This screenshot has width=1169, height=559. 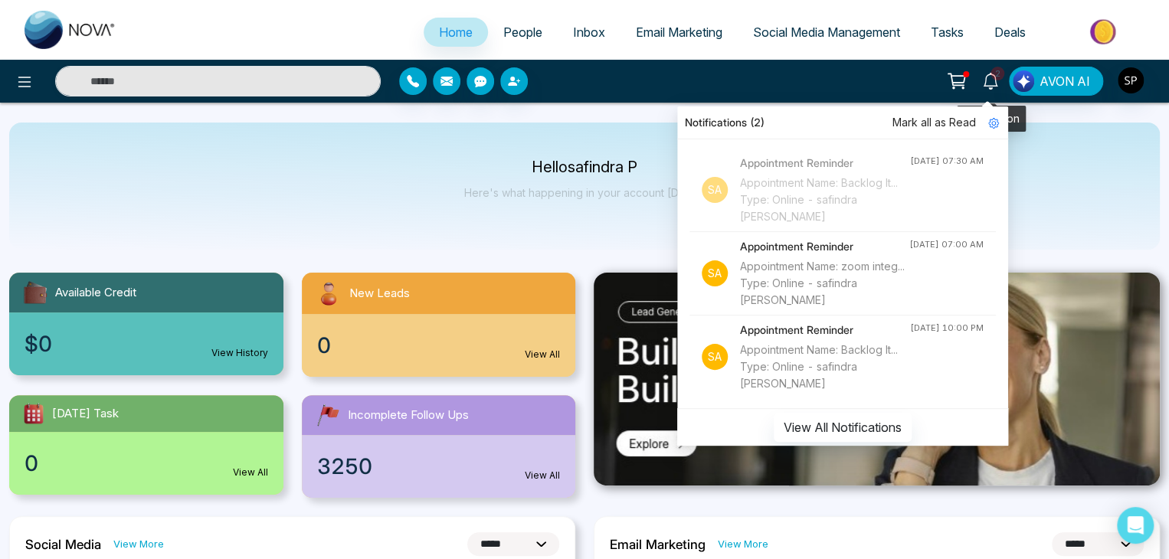 What do you see at coordinates (345, 467) in the screenshot?
I see `span: 3250` at bounding box center [345, 467].